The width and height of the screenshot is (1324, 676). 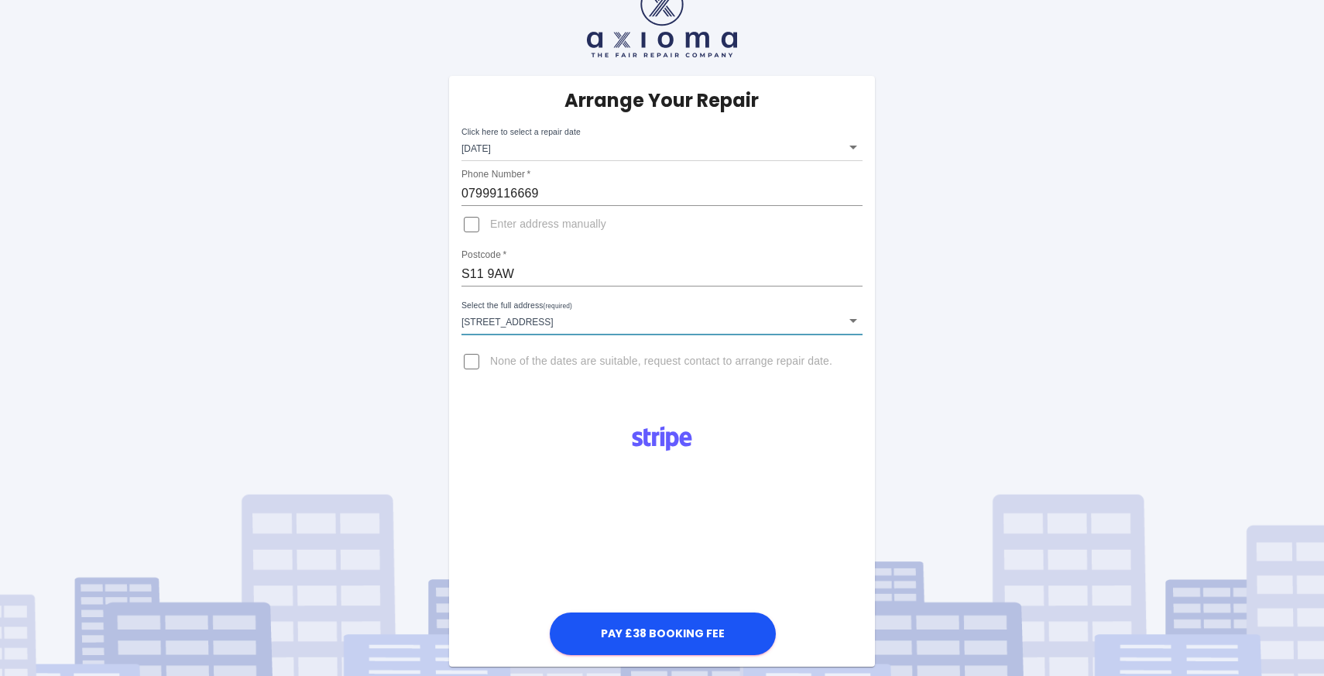 I want to click on span: Enter address manually, so click(x=548, y=225).